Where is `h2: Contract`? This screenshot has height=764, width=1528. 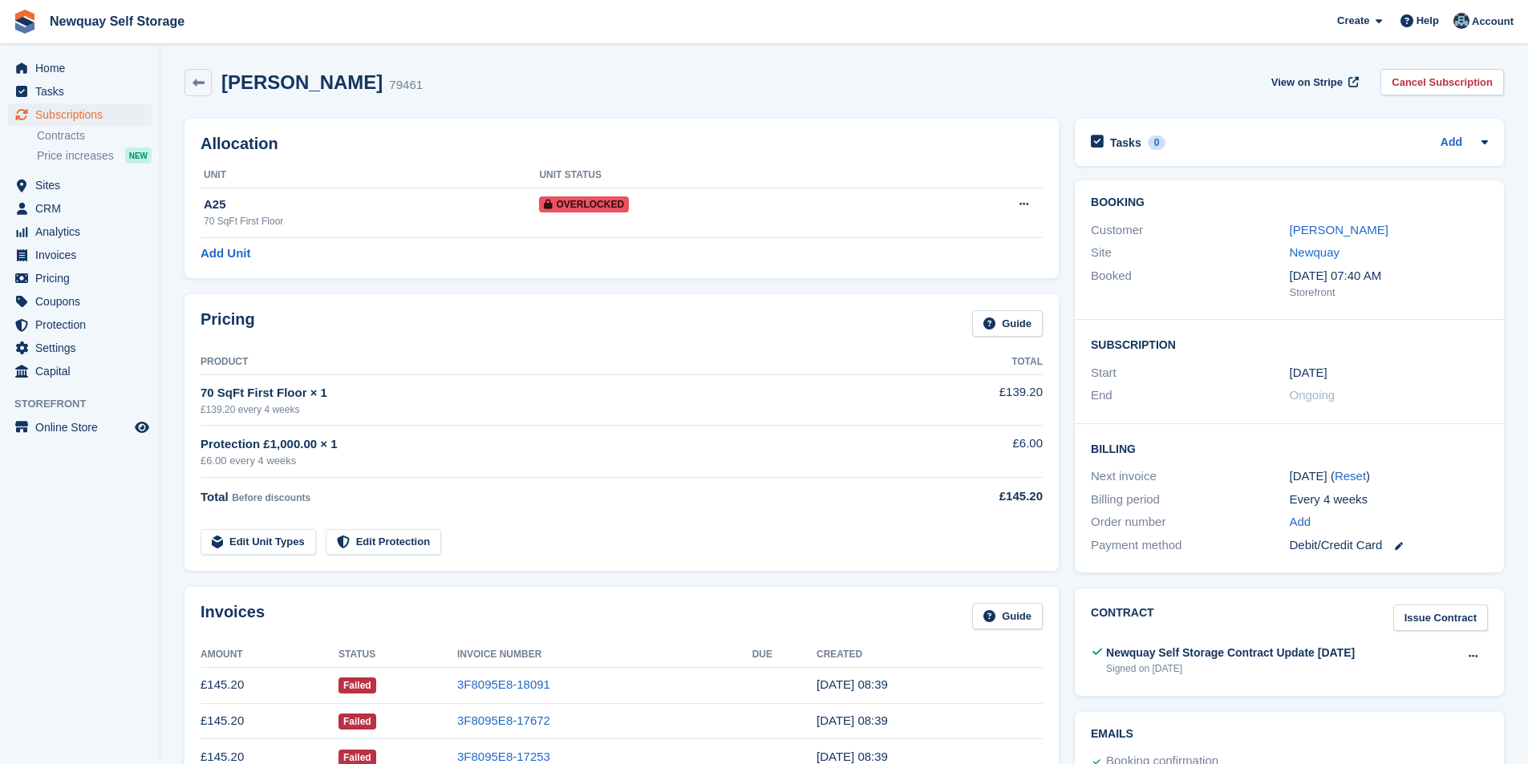
h2: Contract is located at coordinates (1122, 617).